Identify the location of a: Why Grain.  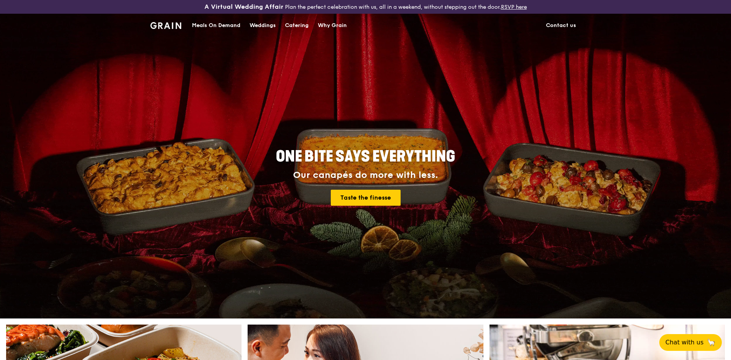
(332, 26).